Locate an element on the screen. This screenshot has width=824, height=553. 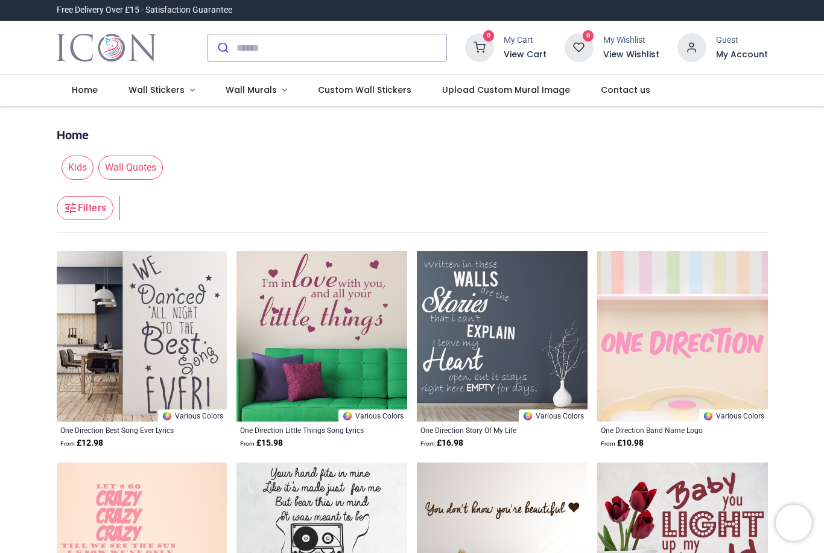
button: Kids is located at coordinates (75, 168).